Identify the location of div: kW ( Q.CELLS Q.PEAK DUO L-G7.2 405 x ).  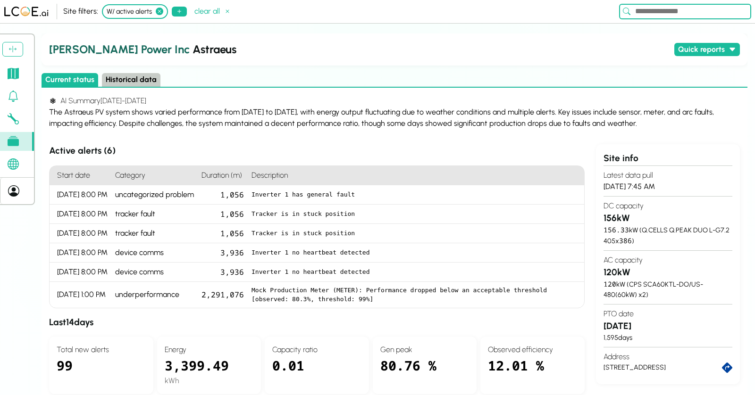
(667, 235).